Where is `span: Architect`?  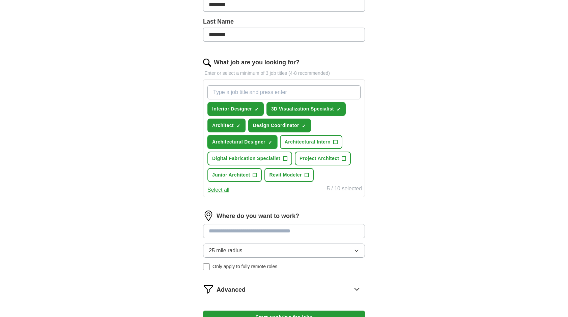 span: Architect is located at coordinates (223, 125).